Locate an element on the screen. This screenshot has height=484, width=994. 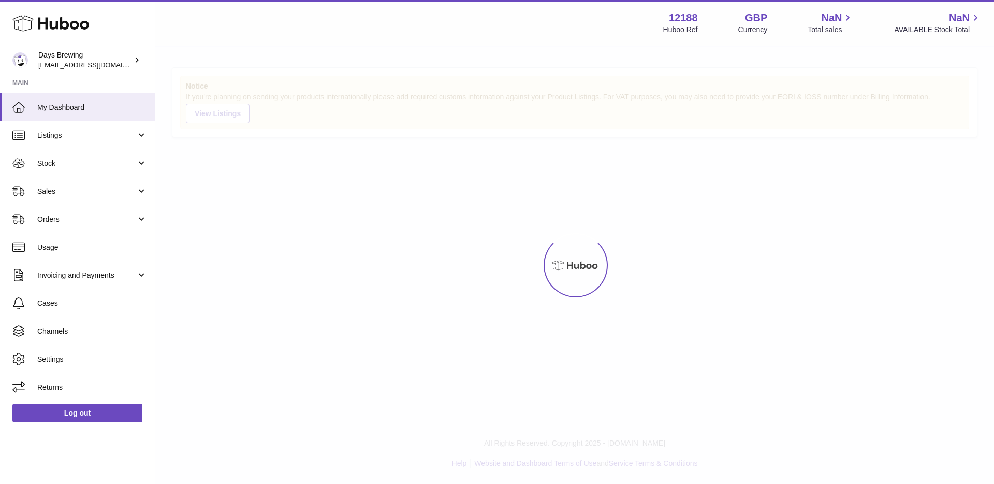
img: helena@daysbrewing.com is located at coordinates (20, 60).